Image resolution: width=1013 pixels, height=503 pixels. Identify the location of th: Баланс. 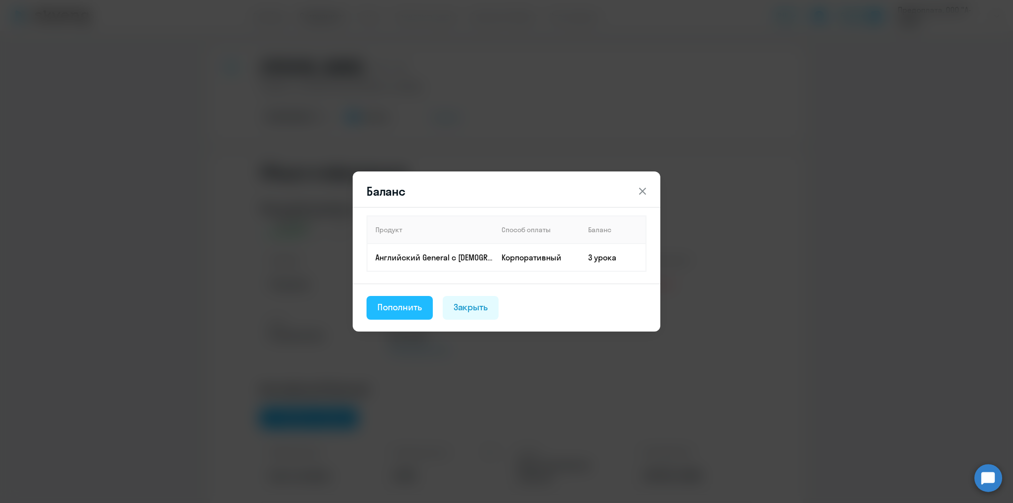
(613, 230).